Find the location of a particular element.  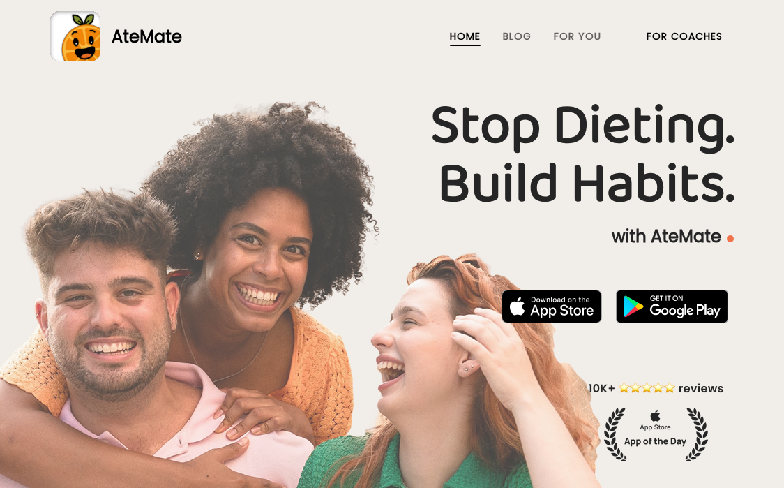

div: AteMate is located at coordinates (141, 36).